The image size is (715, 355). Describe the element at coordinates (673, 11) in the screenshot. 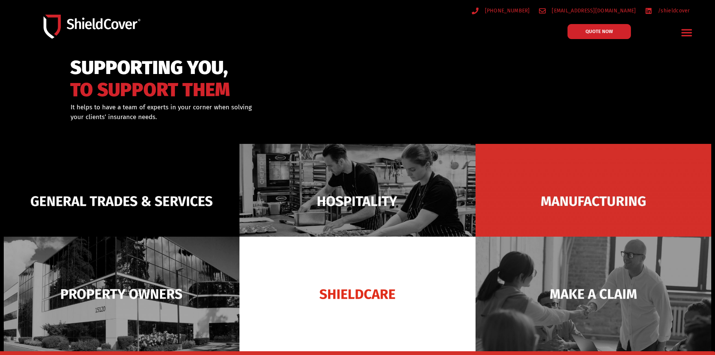

I see `span: /shieldcover` at that location.